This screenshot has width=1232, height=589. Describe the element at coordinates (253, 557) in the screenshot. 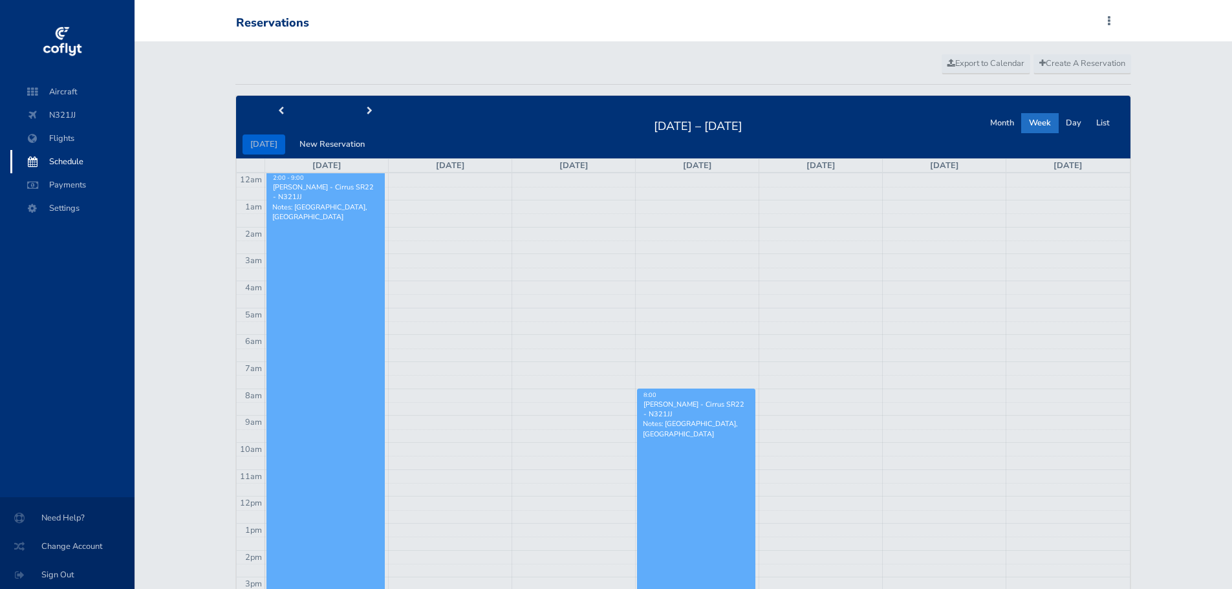

I see `span: 2pm` at that location.